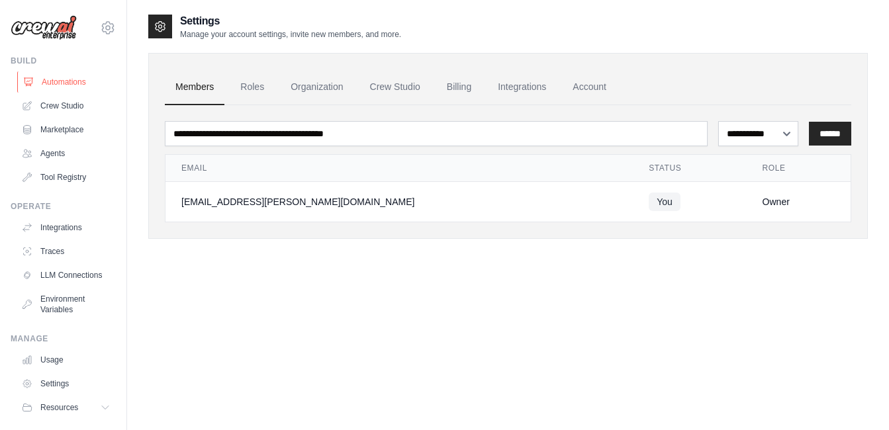 The height and width of the screenshot is (430, 889). What do you see at coordinates (44, 28) in the screenshot?
I see `img: Logo` at bounding box center [44, 28].